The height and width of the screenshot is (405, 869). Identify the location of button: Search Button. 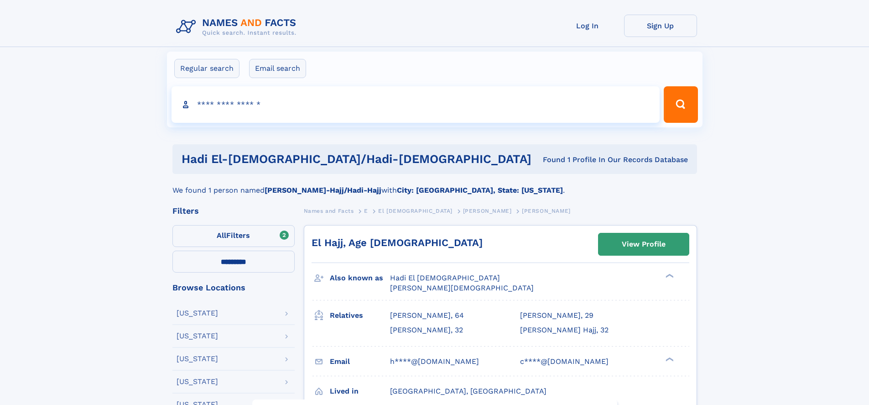
(681, 104).